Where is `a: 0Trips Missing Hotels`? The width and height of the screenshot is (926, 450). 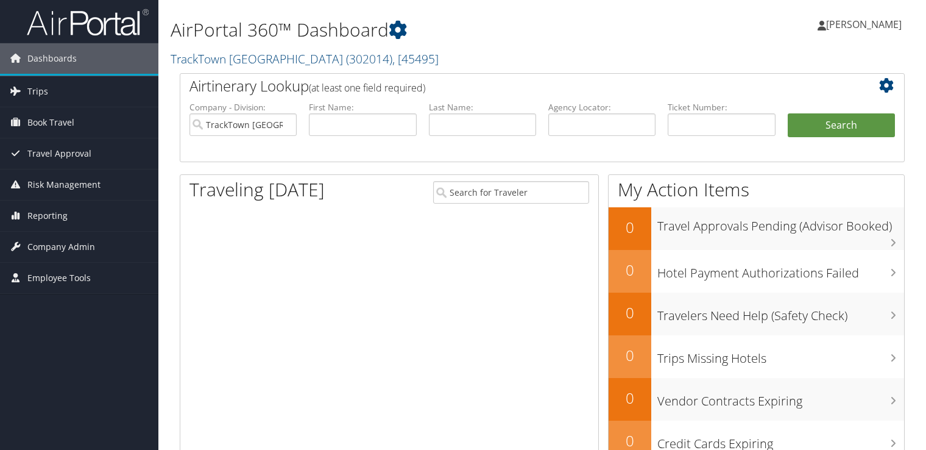
a: 0Trips Missing Hotels is located at coordinates (756, 357).